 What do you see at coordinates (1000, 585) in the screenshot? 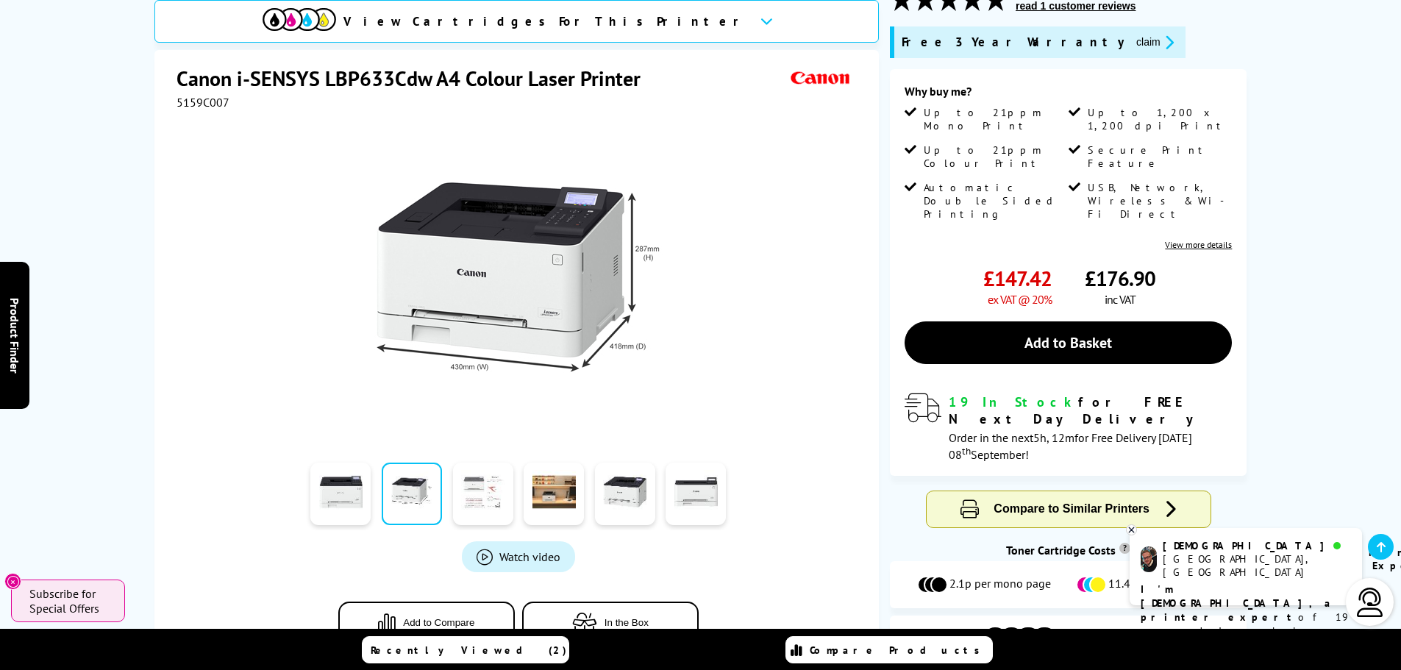
I see `span: 2.1p per mono page` at bounding box center [1000, 585].